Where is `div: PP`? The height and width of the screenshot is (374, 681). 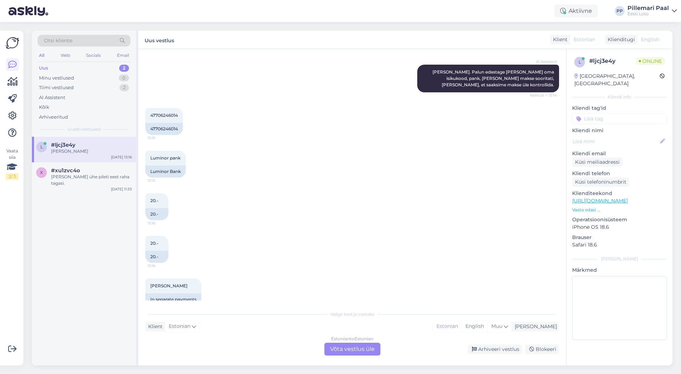
div: PP is located at coordinates (620, 11).